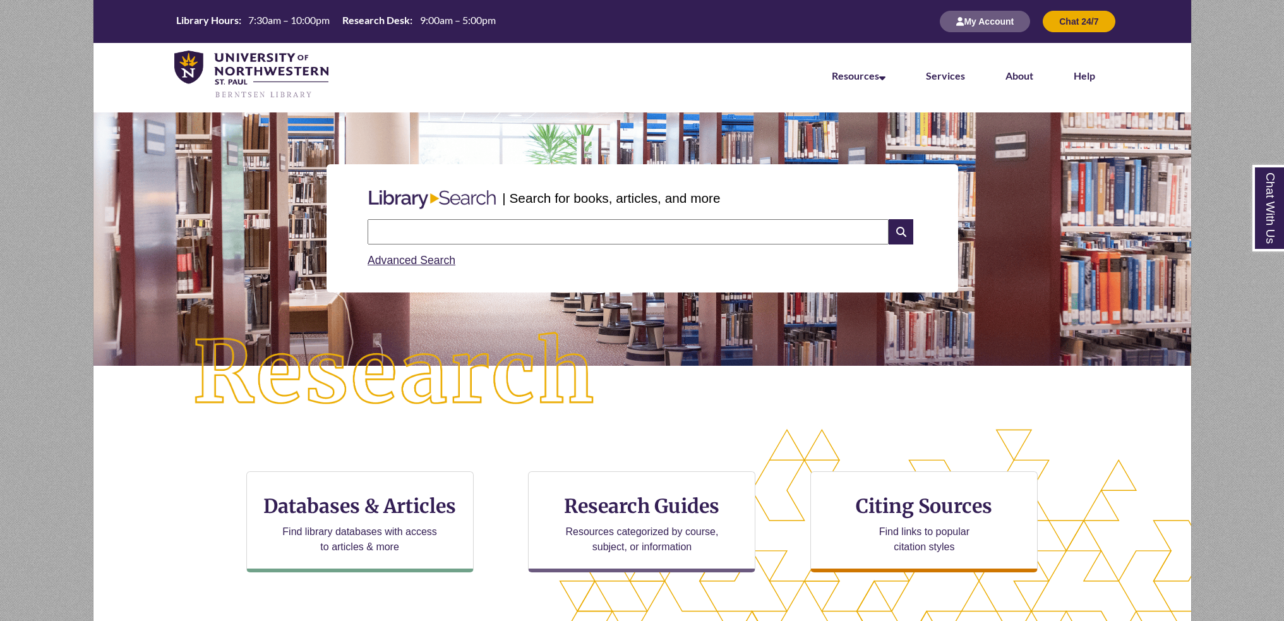  What do you see at coordinates (458, 20) in the screenshot?
I see `span: 9:00am – 5:00pm` at bounding box center [458, 20].